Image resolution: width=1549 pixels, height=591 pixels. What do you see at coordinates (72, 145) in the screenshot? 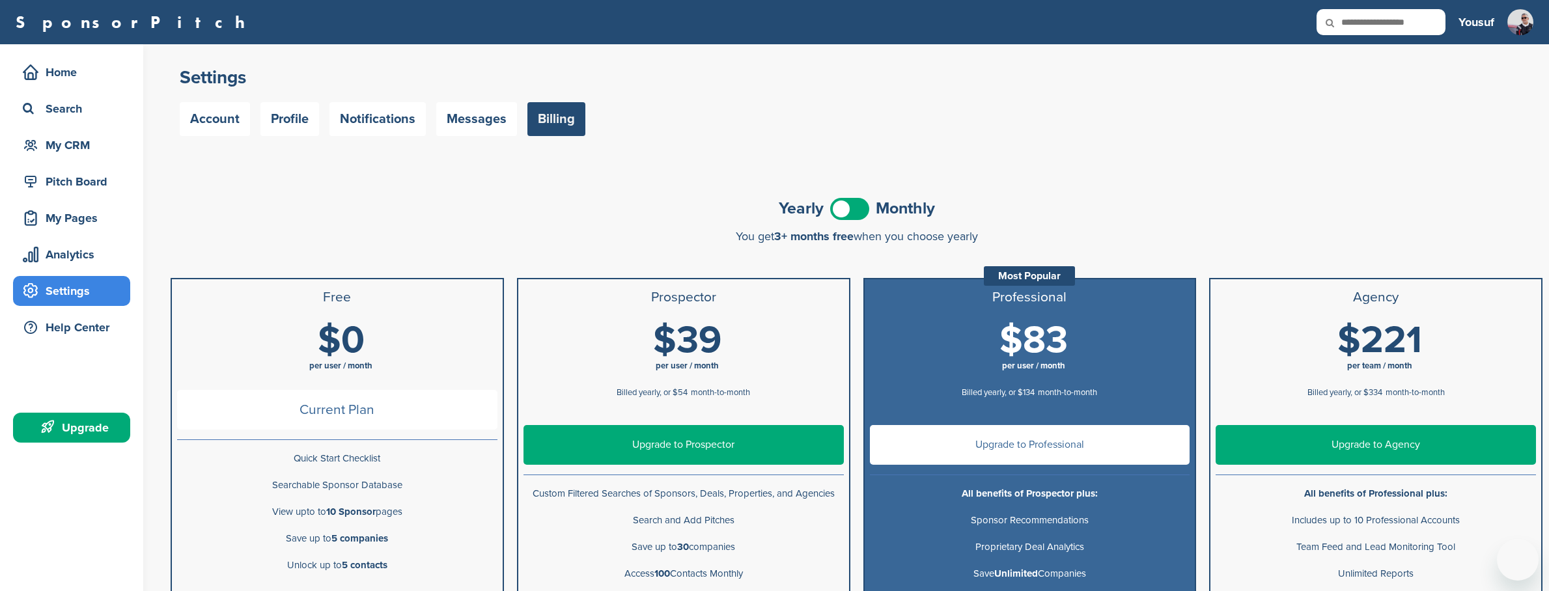
I see `a: My CRM` at bounding box center [72, 145].